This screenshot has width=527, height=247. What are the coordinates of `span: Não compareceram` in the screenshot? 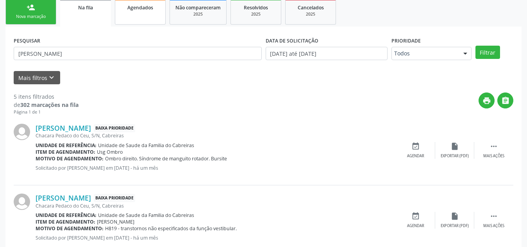 It's located at (198, 7).